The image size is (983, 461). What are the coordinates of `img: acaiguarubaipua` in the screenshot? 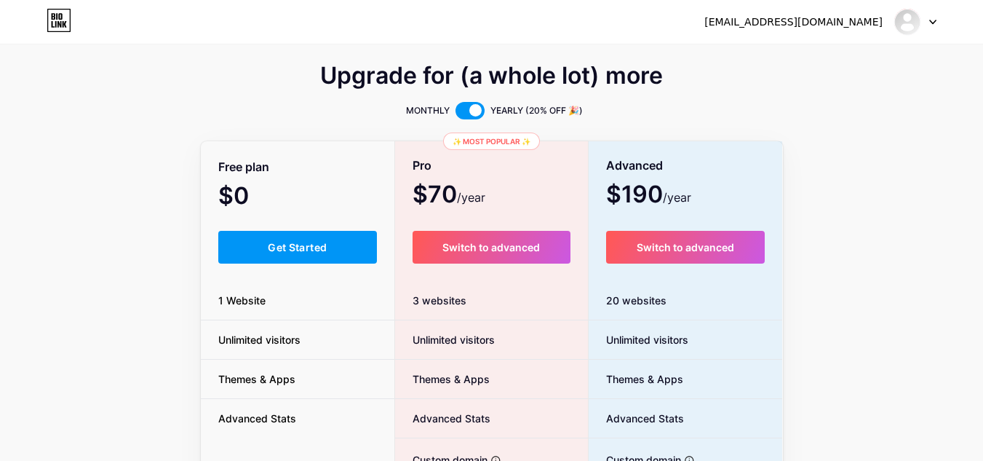 It's located at (907, 22).